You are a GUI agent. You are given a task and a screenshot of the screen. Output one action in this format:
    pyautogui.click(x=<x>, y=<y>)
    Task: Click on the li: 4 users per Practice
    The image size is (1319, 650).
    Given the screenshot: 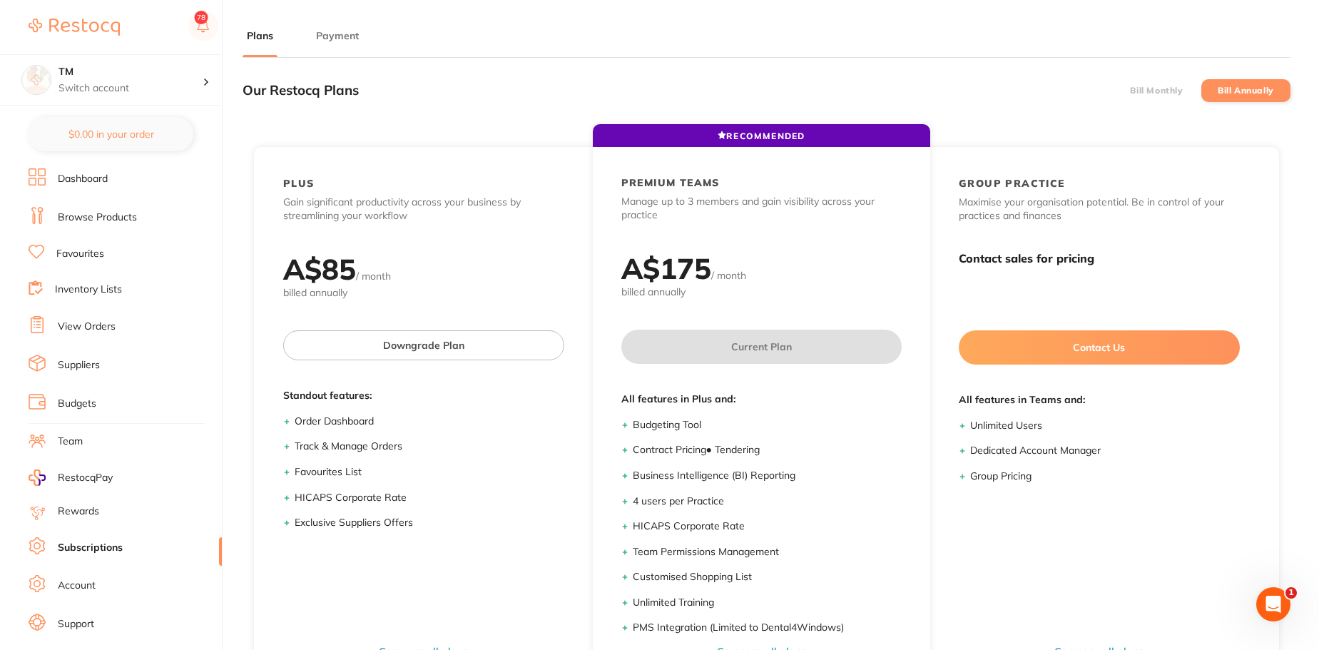 What is the action you would take?
    pyautogui.click(x=768, y=501)
    